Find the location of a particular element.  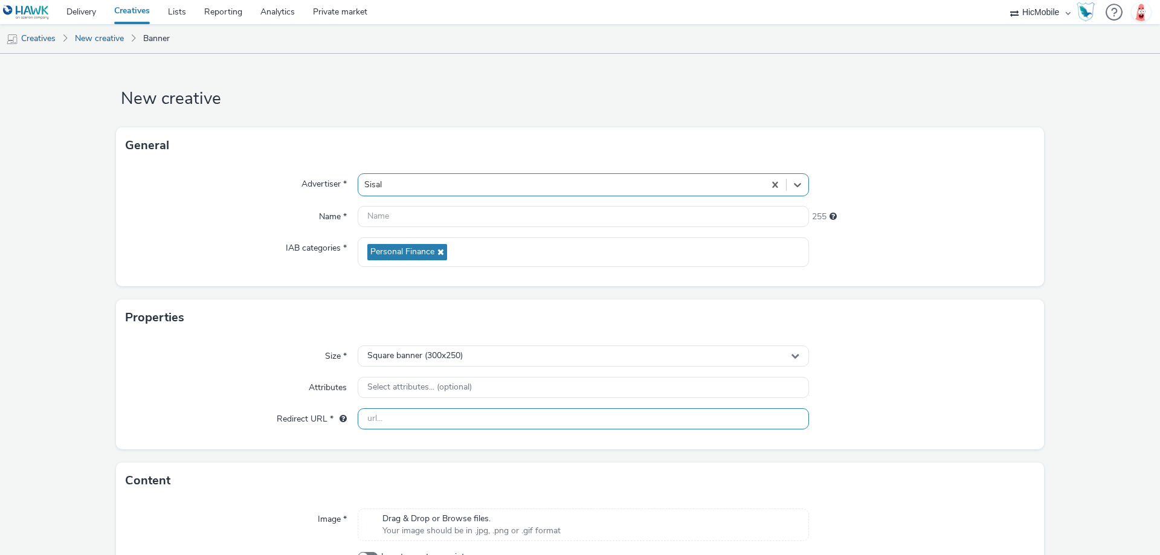

div: URL will be used as a validation URL with some SSPs and it will be the redirection URL of your cr... is located at coordinates (340, 419).